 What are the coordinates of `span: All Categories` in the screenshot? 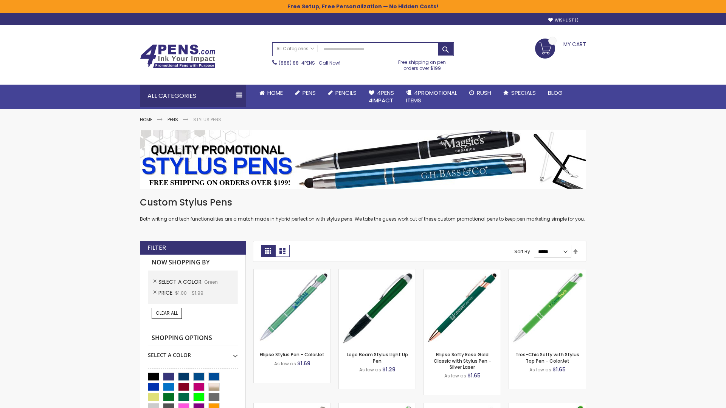 It's located at (295, 49).